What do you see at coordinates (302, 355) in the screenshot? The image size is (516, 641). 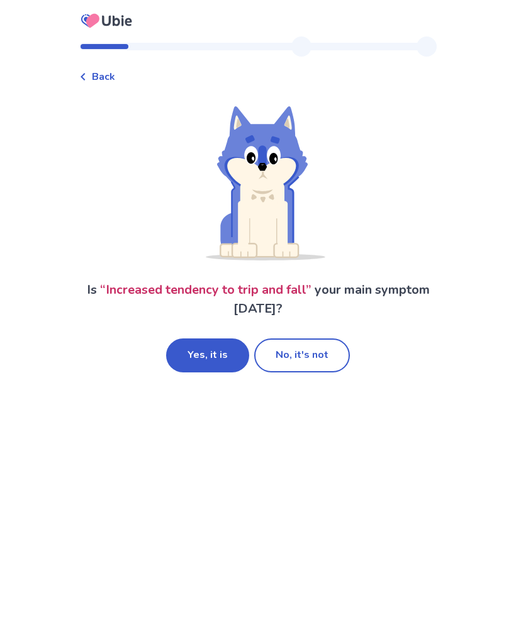 I see `button: No, it's not` at bounding box center [302, 355].